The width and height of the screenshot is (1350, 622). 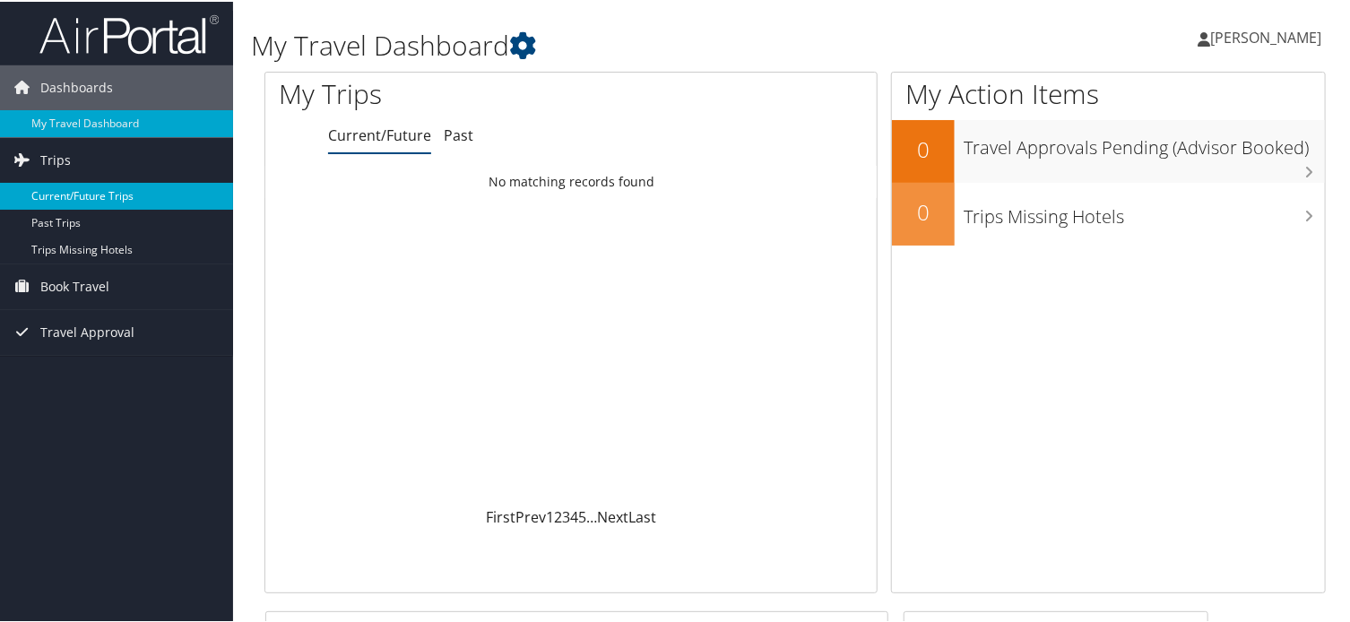 I want to click on span: Trips, so click(x=56, y=159).